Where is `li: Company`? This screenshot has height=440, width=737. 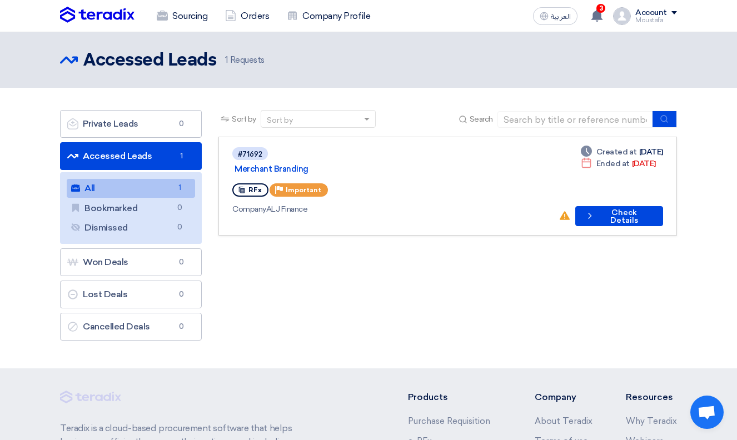 li: Company is located at coordinates (564, 398).